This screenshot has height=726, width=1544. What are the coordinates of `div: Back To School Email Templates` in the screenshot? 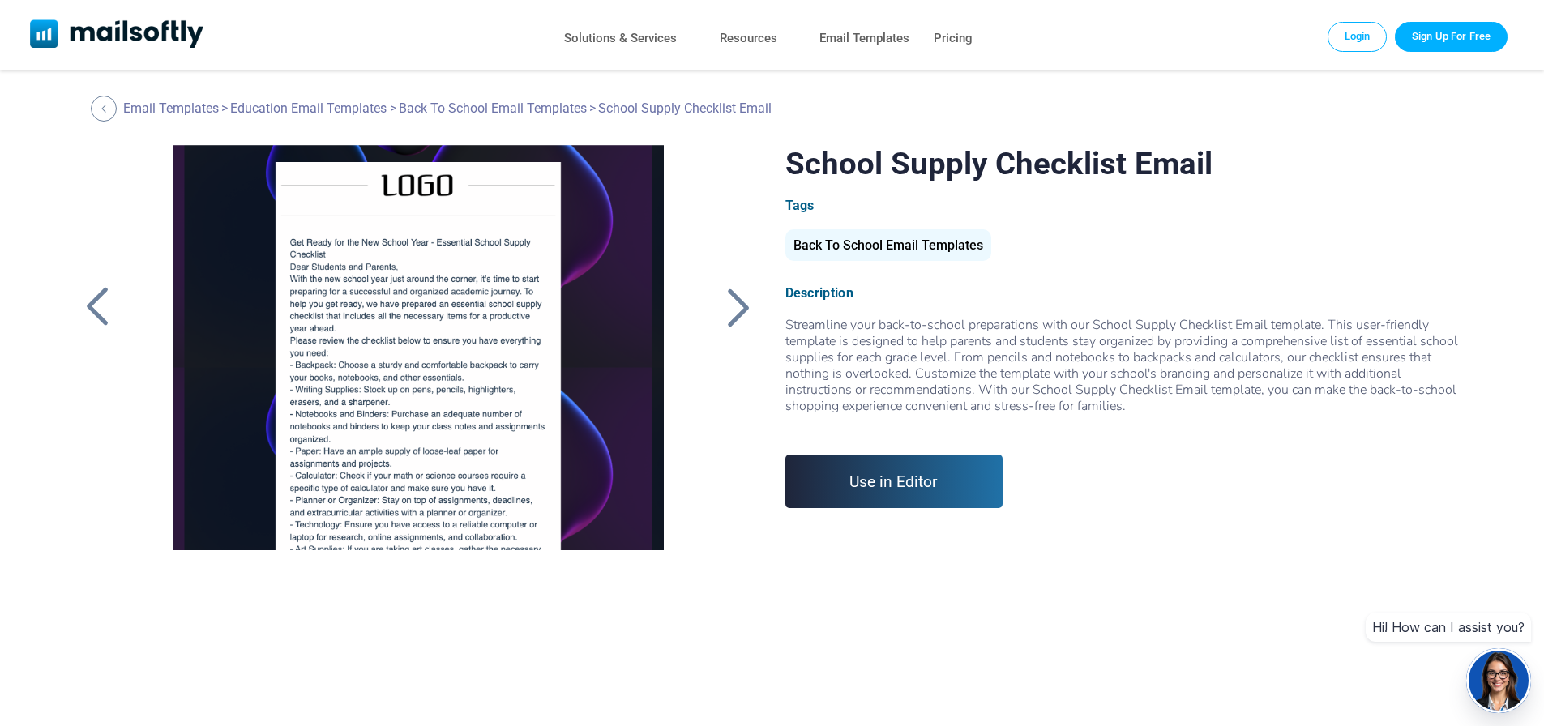 It's located at (888, 245).